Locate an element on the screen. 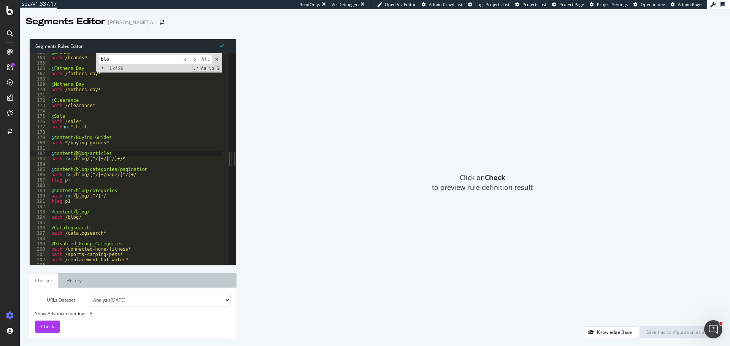  div: 198 is located at coordinates (40, 239).